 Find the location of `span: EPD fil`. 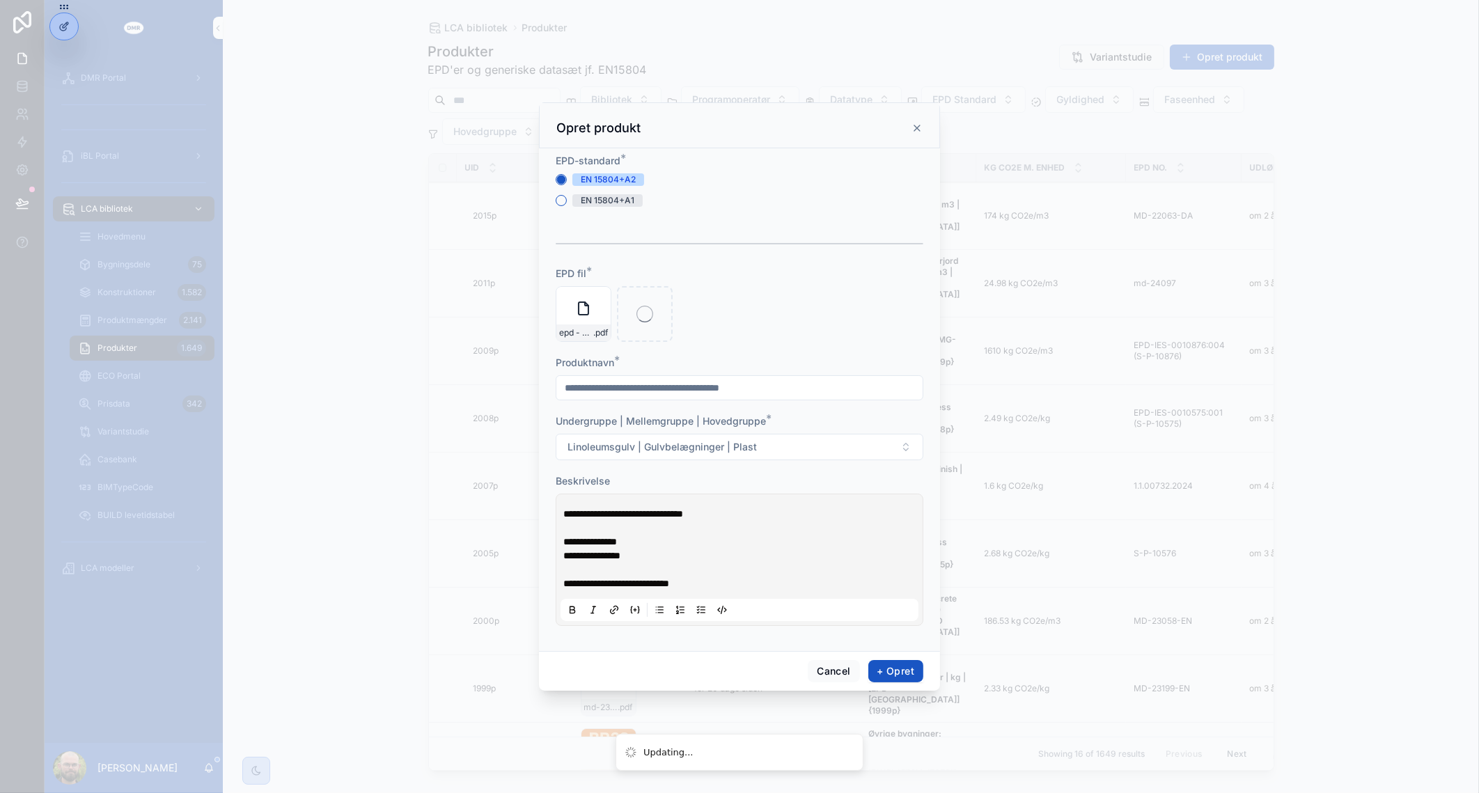

span: EPD fil is located at coordinates (571, 273).